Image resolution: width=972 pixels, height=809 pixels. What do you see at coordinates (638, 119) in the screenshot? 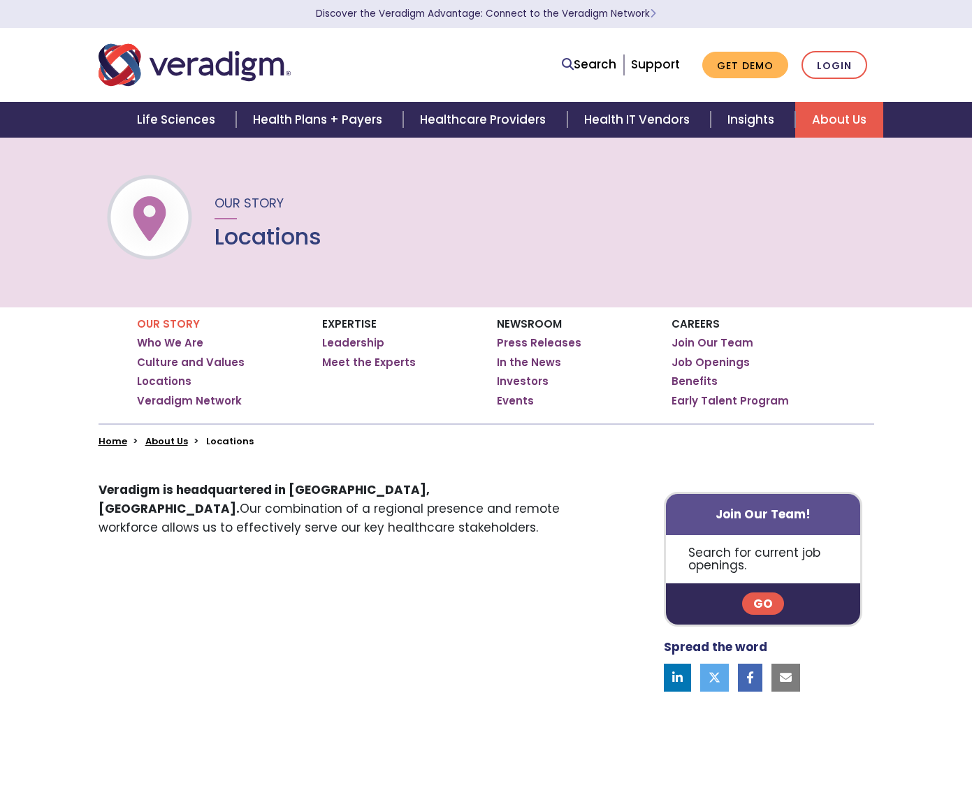
I see `a: Health IT Vendors` at bounding box center [638, 119].